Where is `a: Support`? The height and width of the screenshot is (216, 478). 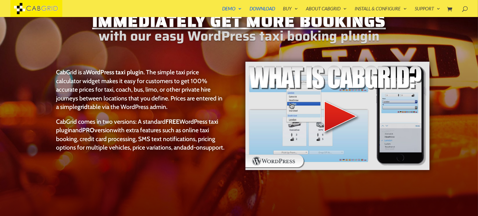
a: Support is located at coordinates (427, 12).